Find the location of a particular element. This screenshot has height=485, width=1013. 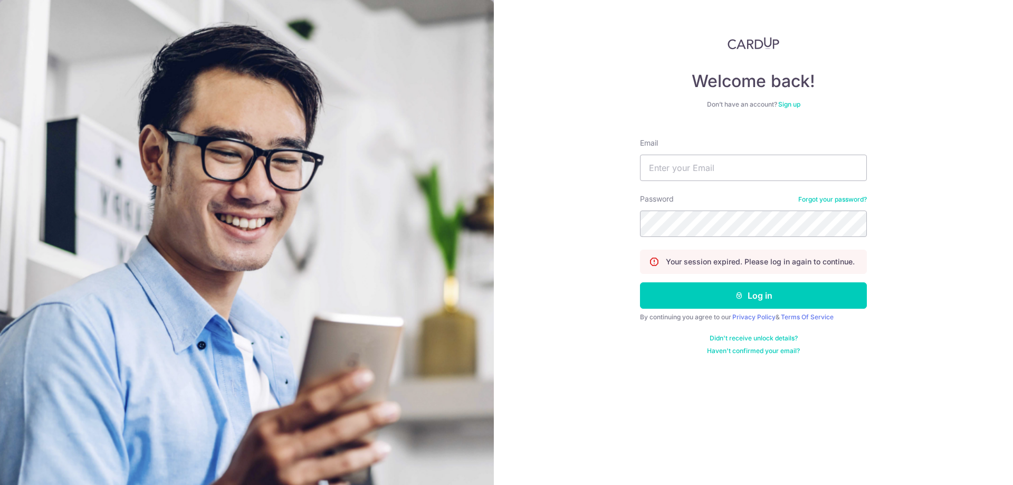

input: Enter your Email is located at coordinates (753, 168).